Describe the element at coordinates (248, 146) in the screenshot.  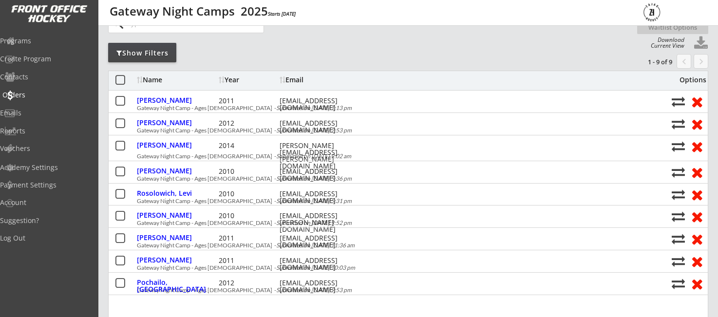
I see `div: 2014` at that location.